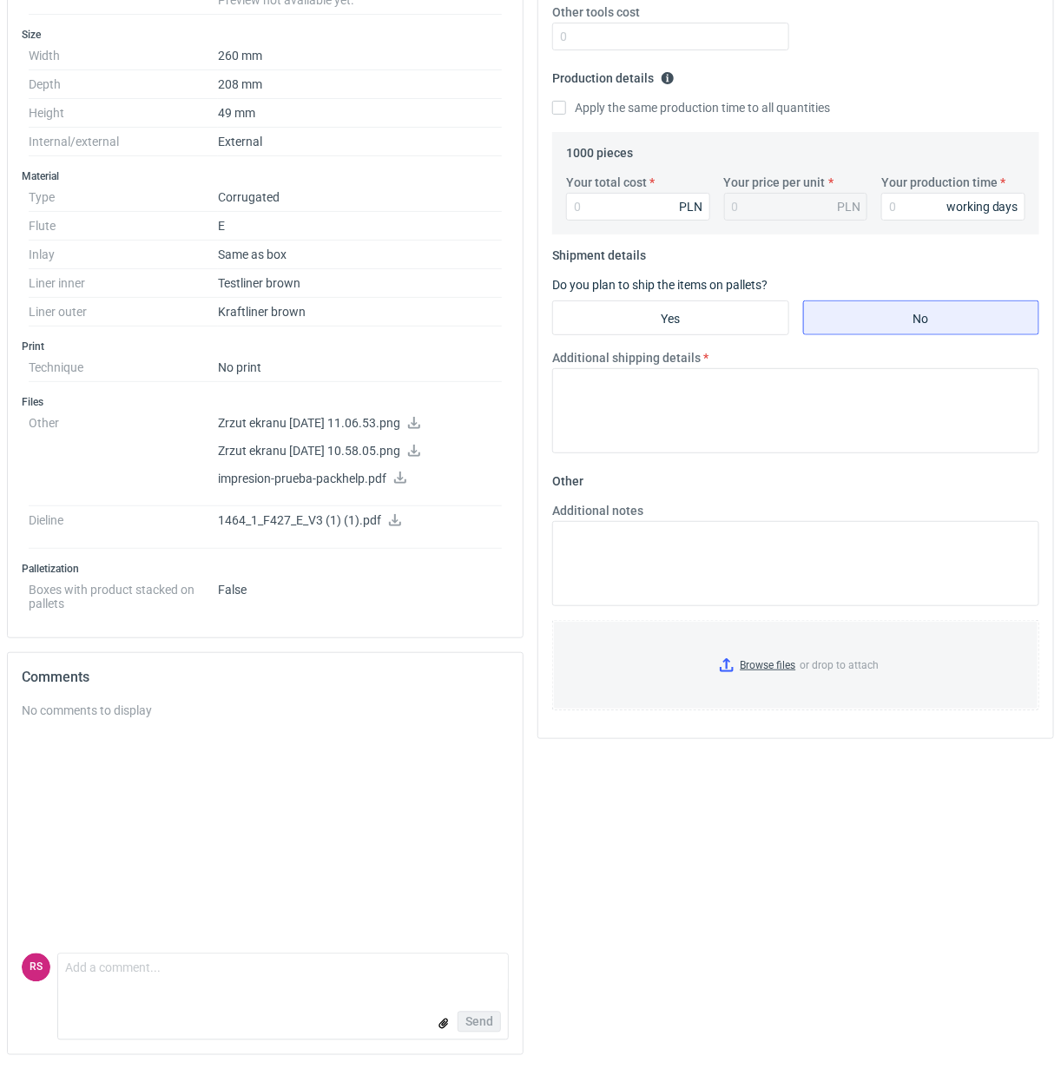 Image resolution: width=1061 pixels, height=1069 pixels. I want to click on dd: No print, so click(359, 367).